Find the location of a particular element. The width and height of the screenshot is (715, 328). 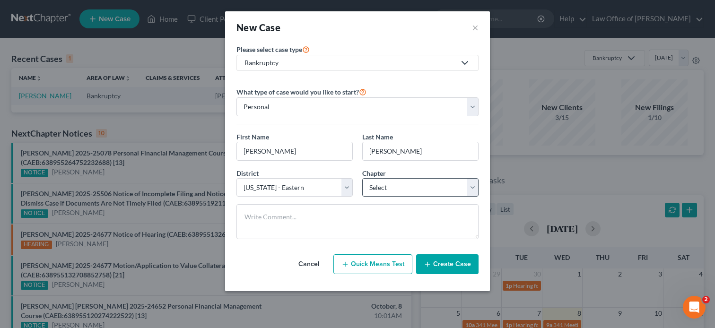

span: First Name is located at coordinates (252, 137).